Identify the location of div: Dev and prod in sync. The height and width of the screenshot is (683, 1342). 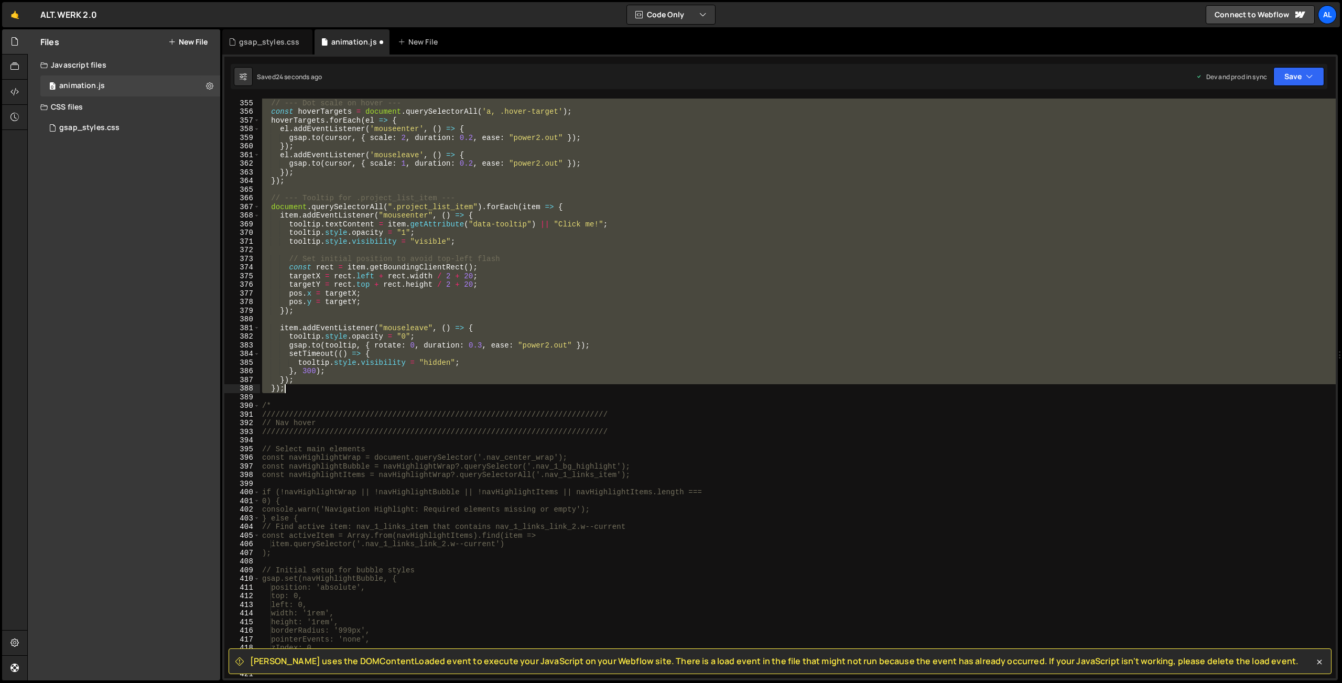
(1231, 77).